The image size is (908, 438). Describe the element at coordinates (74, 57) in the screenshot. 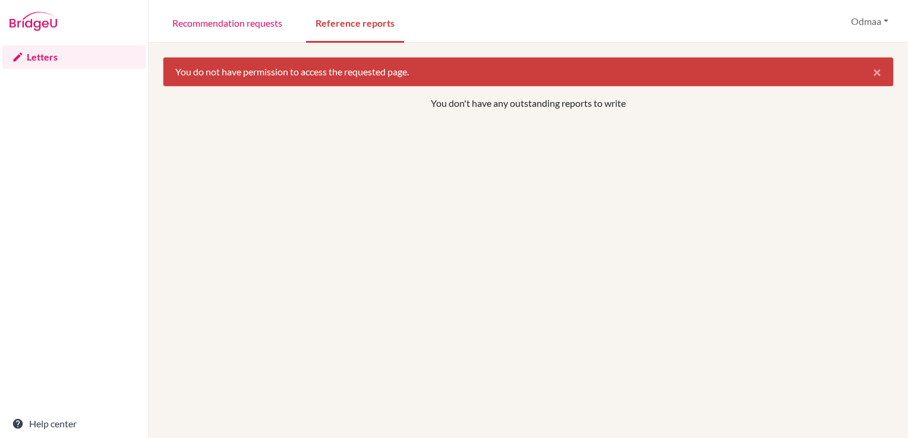

I see `a: Letters` at that location.